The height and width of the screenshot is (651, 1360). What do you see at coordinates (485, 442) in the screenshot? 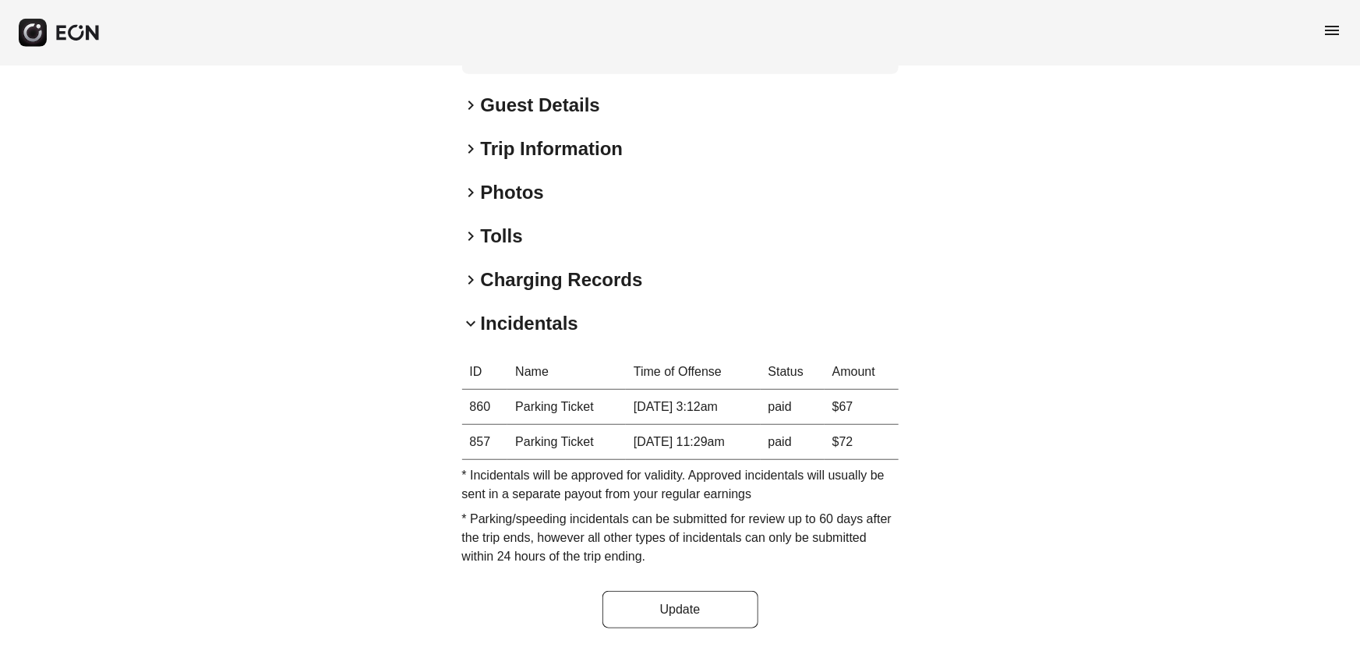
I see `th: 857` at bounding box center [485, 442].